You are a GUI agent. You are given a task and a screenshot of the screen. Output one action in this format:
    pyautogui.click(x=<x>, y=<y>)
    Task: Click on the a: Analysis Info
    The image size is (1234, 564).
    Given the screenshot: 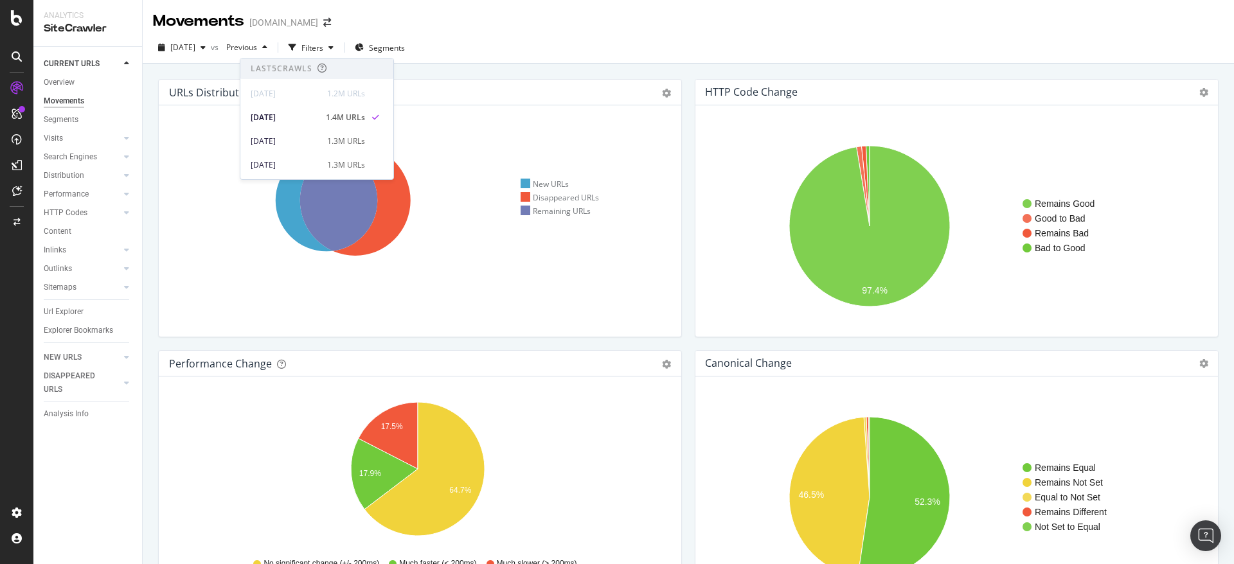 What is the action you would take?
    pyautogui.click(x=88, y=414)
    